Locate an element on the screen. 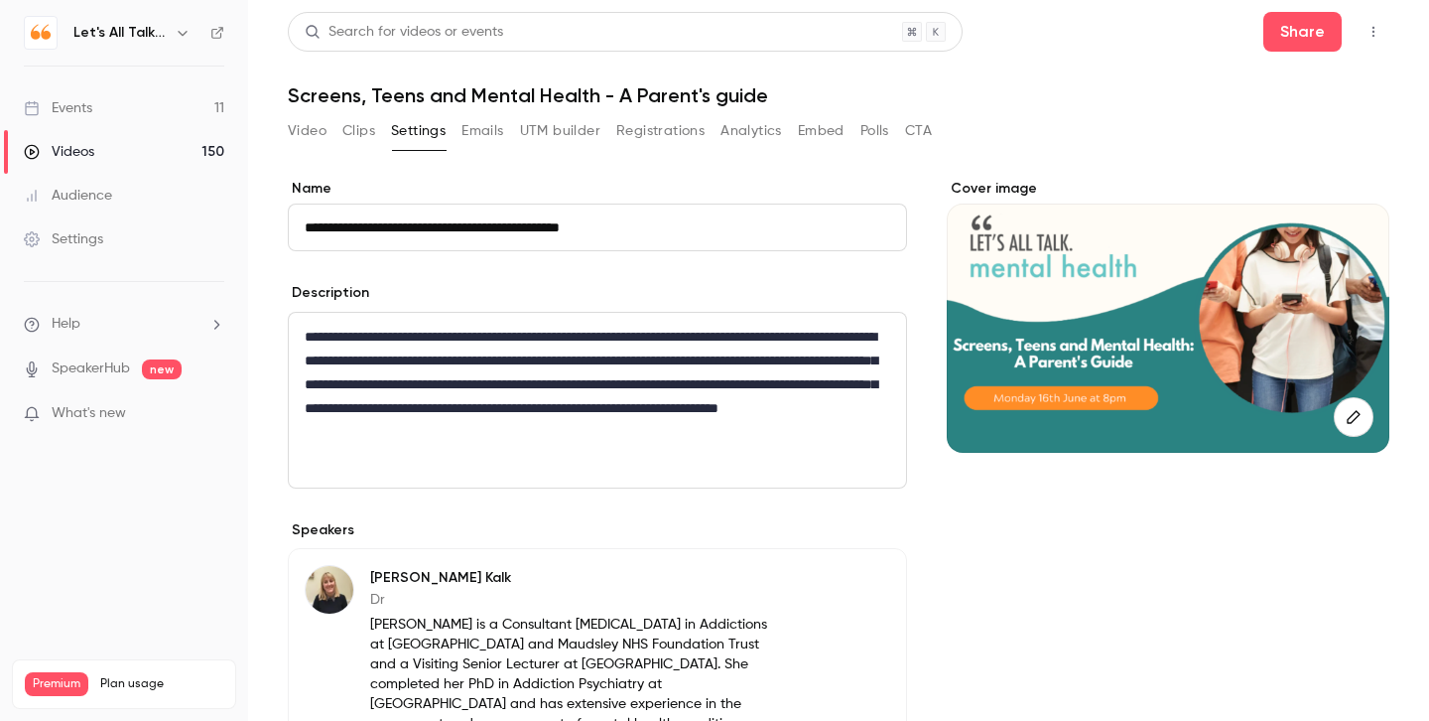  div: Audience is located at coordinates (67, 196).